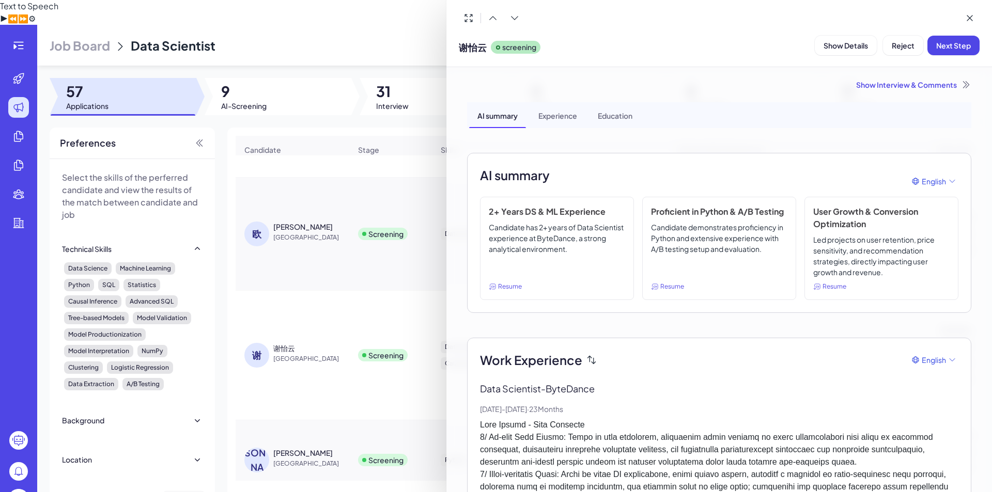 The image size is (992, 492). I want to click on span: Next Step, so click(953, 45).